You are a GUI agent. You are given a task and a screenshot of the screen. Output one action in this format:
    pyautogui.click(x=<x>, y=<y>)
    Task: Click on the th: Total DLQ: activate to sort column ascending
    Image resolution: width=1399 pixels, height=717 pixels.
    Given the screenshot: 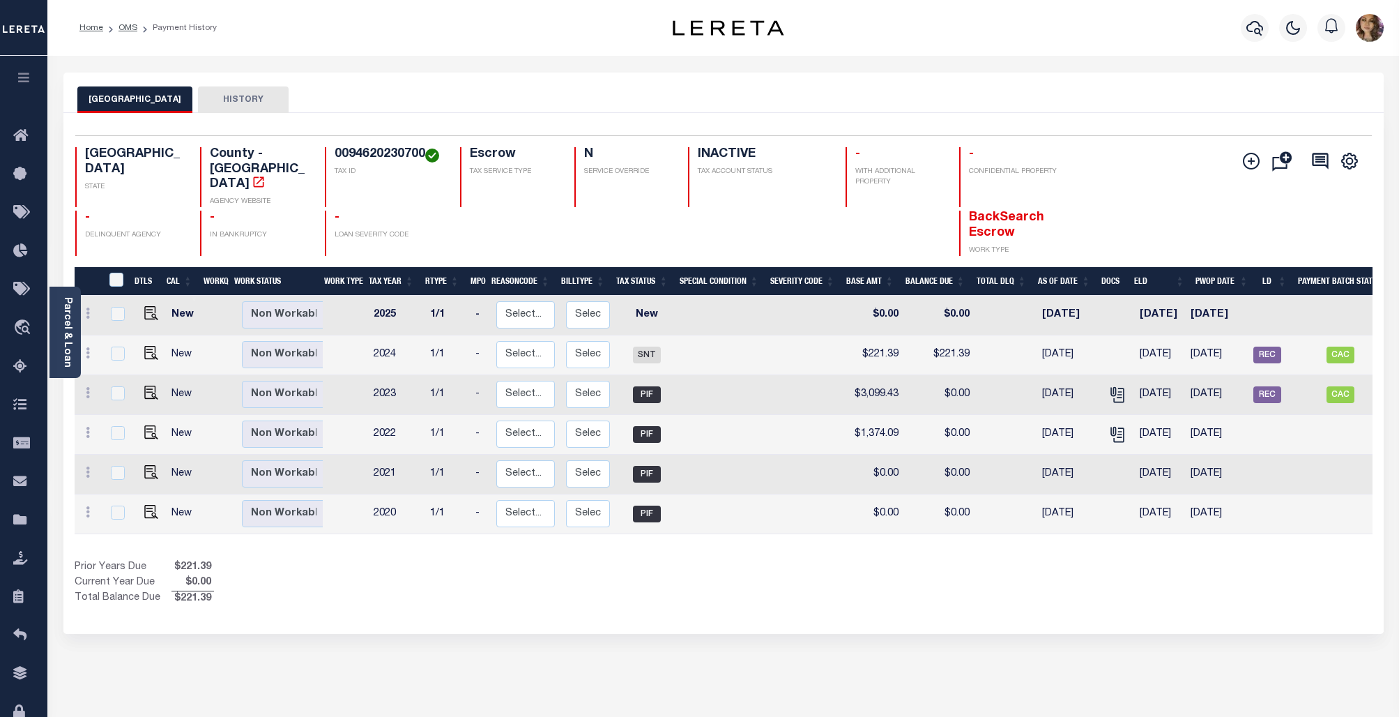 What is the action you would take?
    pyautogui.click(x=1002, y=281)
    